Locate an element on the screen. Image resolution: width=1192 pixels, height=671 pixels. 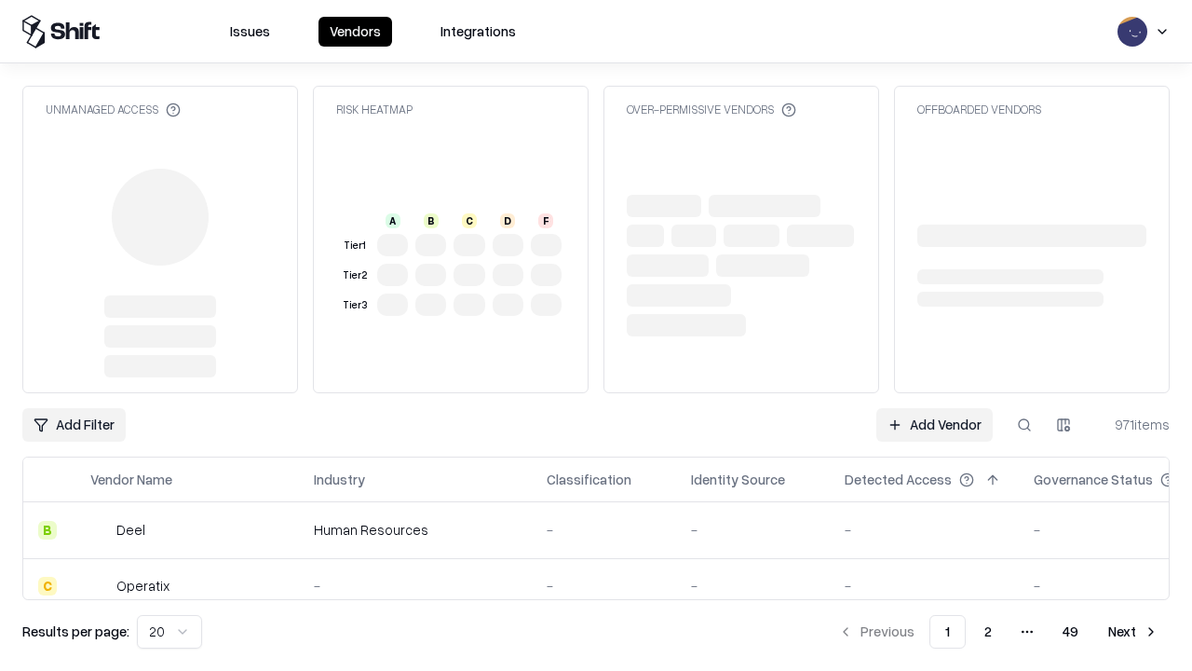
div: Tier 2 is located at coordinates (355, 275).